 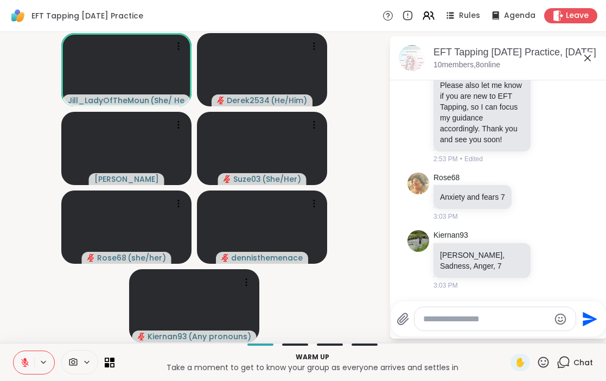 I want to click on button: Emoji picker, so click(x=561, y=319).